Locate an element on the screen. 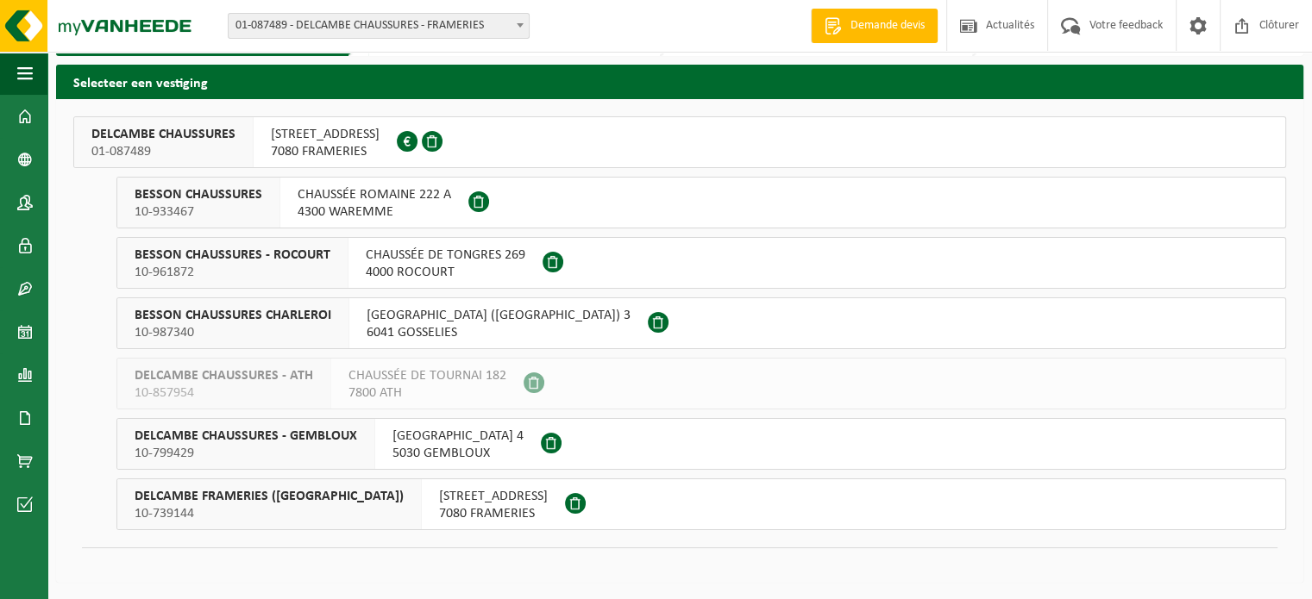  span: 10-739144 is located at coordinates (269, 514).